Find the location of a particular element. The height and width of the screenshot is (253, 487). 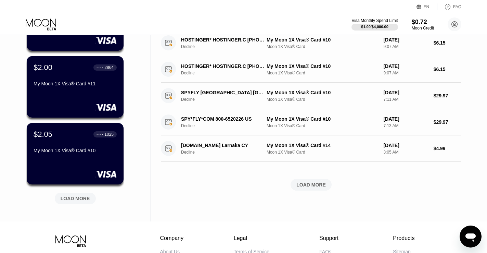

div: 7:13 AM is located at coordinates (406, 126).